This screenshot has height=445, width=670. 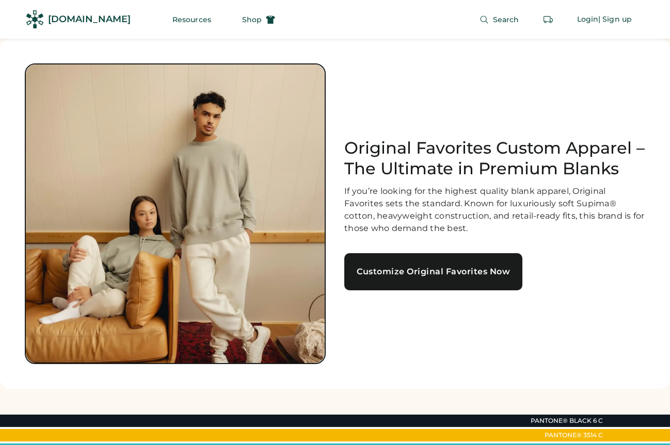 What do you see at coordinates (506, 20) in the screenshot?
I see `span: Search` at bounding box center [506, 20].